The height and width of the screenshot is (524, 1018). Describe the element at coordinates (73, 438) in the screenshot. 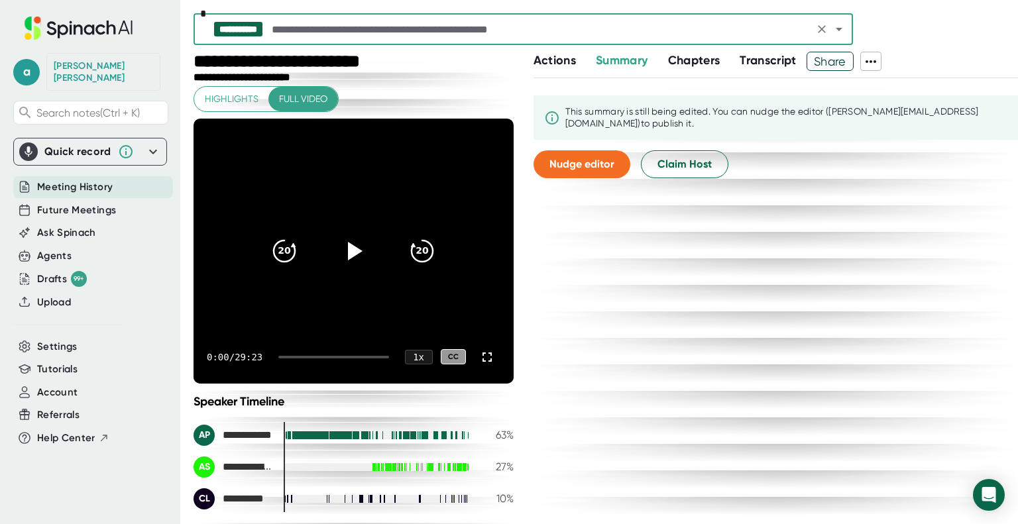

I see `button: Help Center` at that location.